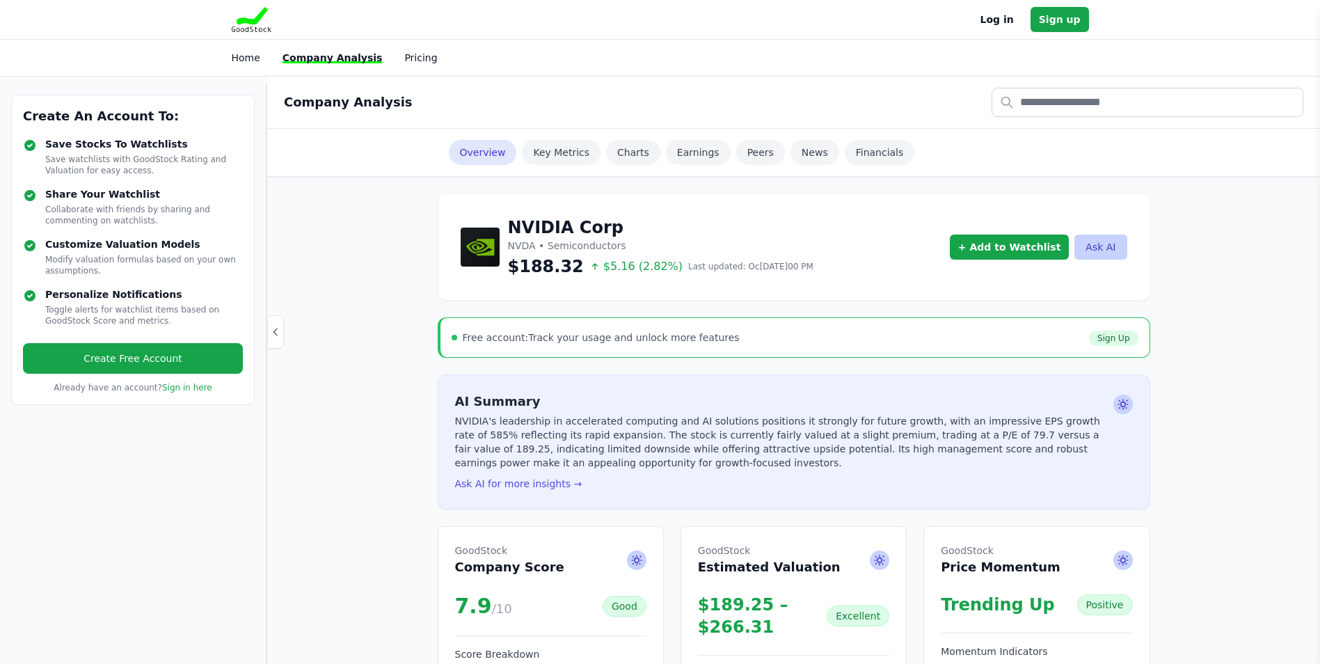  I want to click on div: 7.9, so click(484, 606).